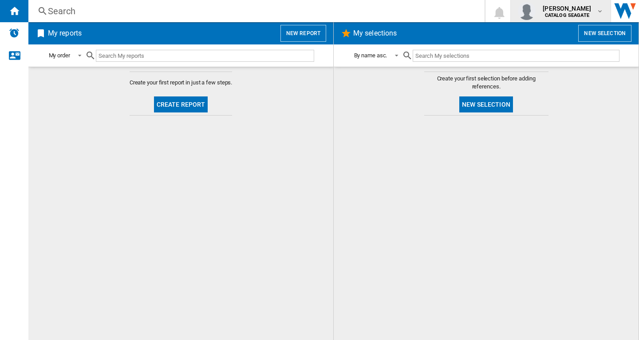 This screenshot has height=340, width=639. What do you see at coordinates (59, 55) in the screenshot?
I see `div: My order` at bounding box center [59, 55].